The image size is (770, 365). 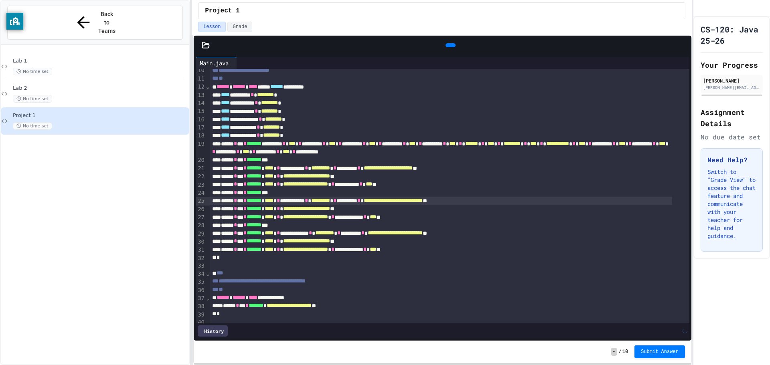 I want to click on div: 26, so click(x=200, y=210).